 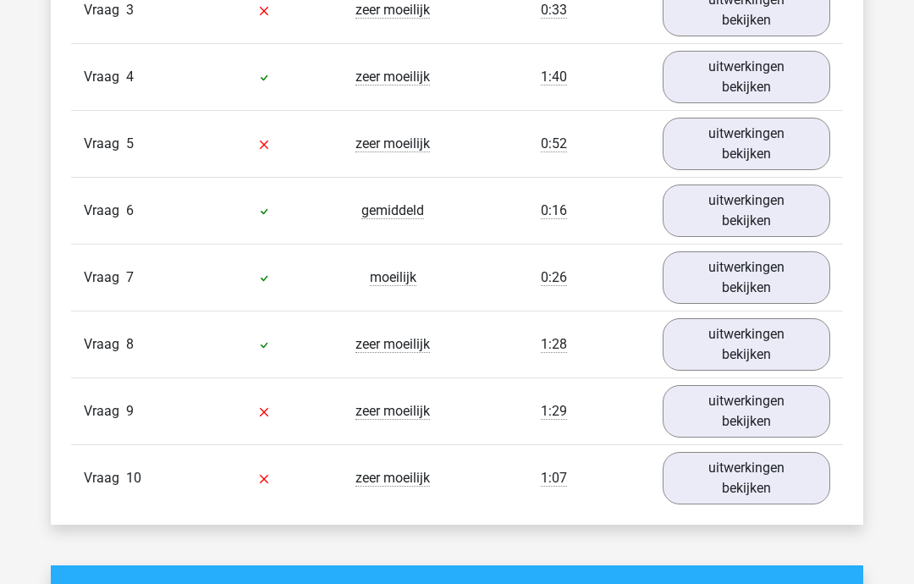 I want to click on span: 4, so click(x=129, y=76).